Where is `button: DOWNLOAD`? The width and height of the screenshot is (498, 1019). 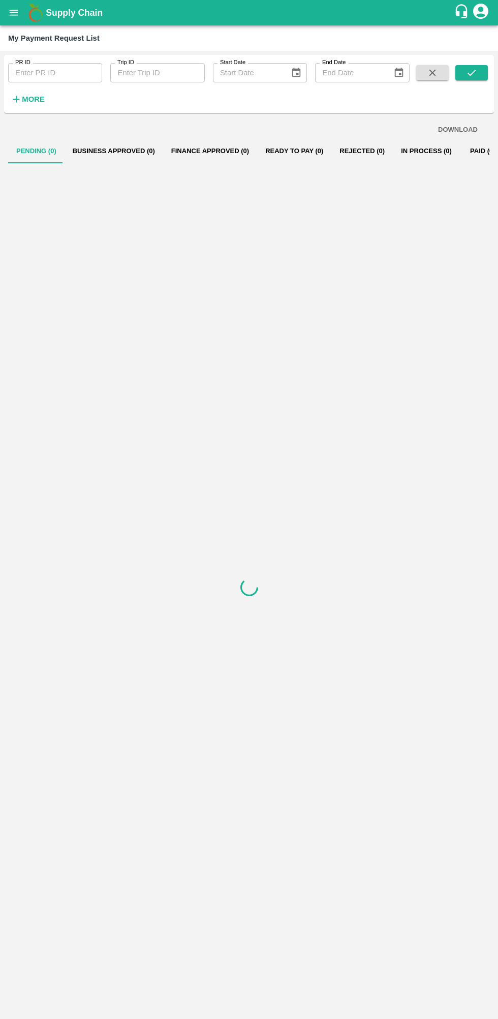 button: DOWNLOAD is located at coordinates (458, 130).